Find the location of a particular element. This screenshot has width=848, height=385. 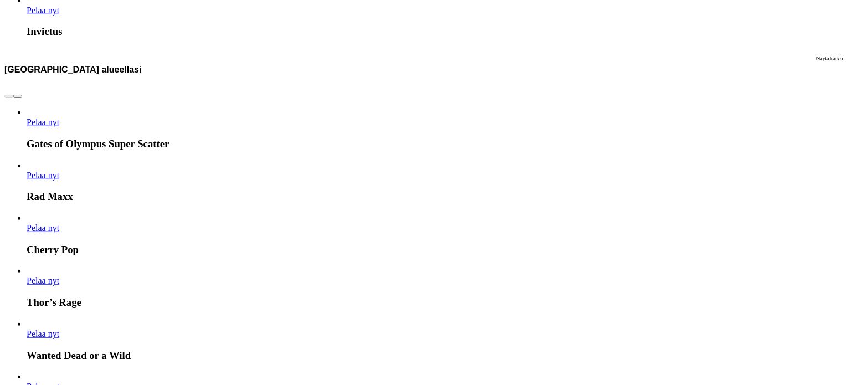

span: Näytä kaikki is located at coordinates (830, 58).